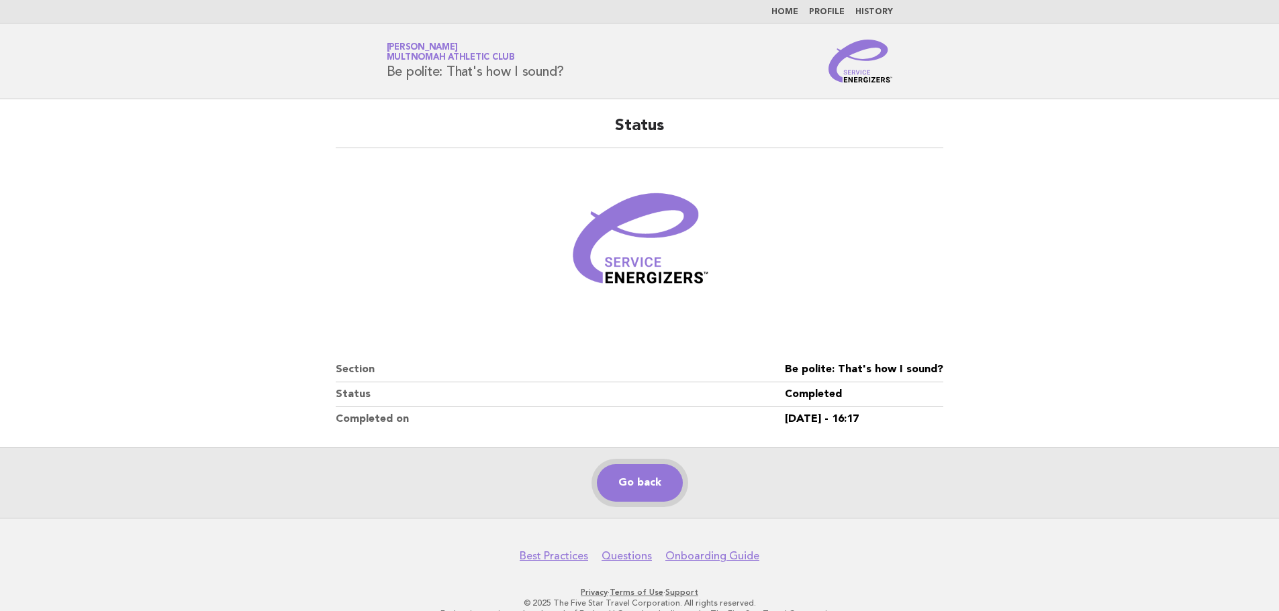 The image size is (1279, 611). Describe the element at coordinates (640, 603) in the screenshot. I see `p: © 2025 The Five Star Travel Corporation. All rights reserved.` at that location.